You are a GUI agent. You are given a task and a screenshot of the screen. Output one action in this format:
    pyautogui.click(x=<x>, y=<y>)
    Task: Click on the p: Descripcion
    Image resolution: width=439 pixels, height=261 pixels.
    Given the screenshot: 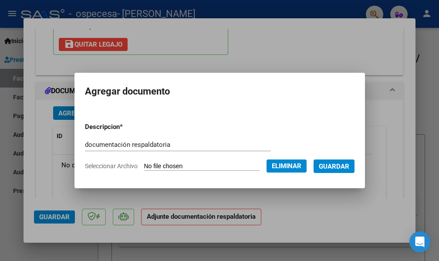 What is the action you would take?
    pyautogui.click(x=126, y=127)
    